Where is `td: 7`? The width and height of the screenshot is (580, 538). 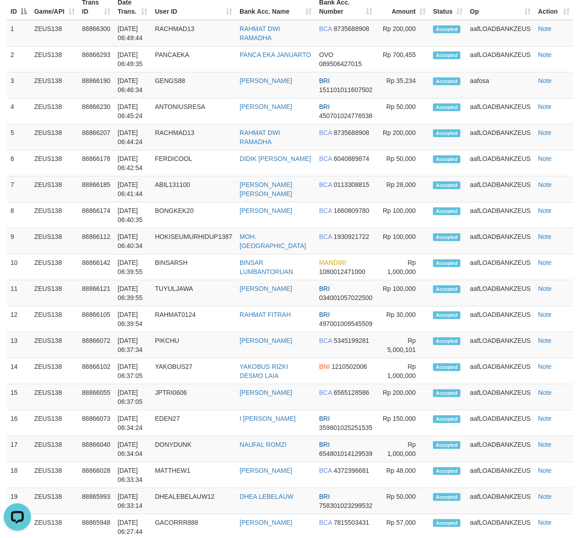
td: 7 is located at coordinates (19, 189).